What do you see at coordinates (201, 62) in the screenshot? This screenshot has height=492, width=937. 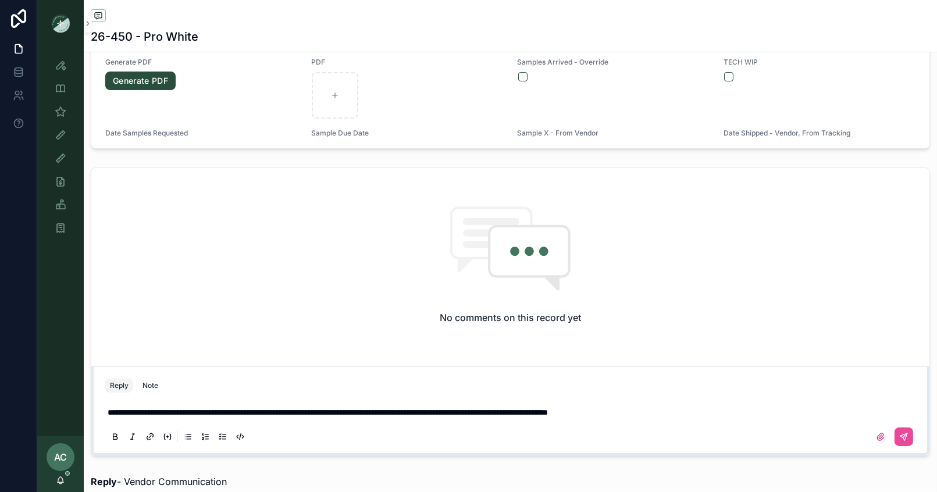 I see `span: Generate PDF` at bounding box center [201, 62].